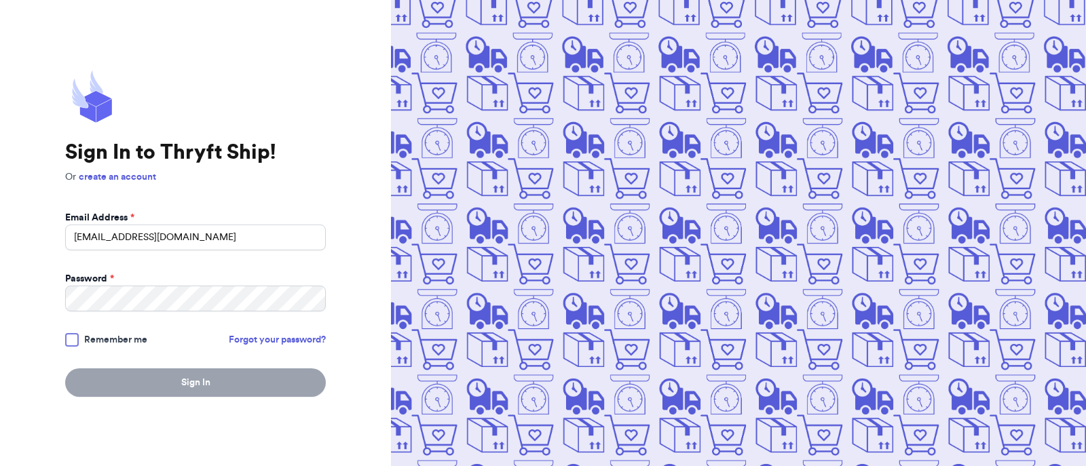 Image resolution: width=1086 pixels, height=466 pixels. What do you see at coordinates (195, 383) in the screenshot?
I see `button: Sign In` at bounding box center [195, 383].